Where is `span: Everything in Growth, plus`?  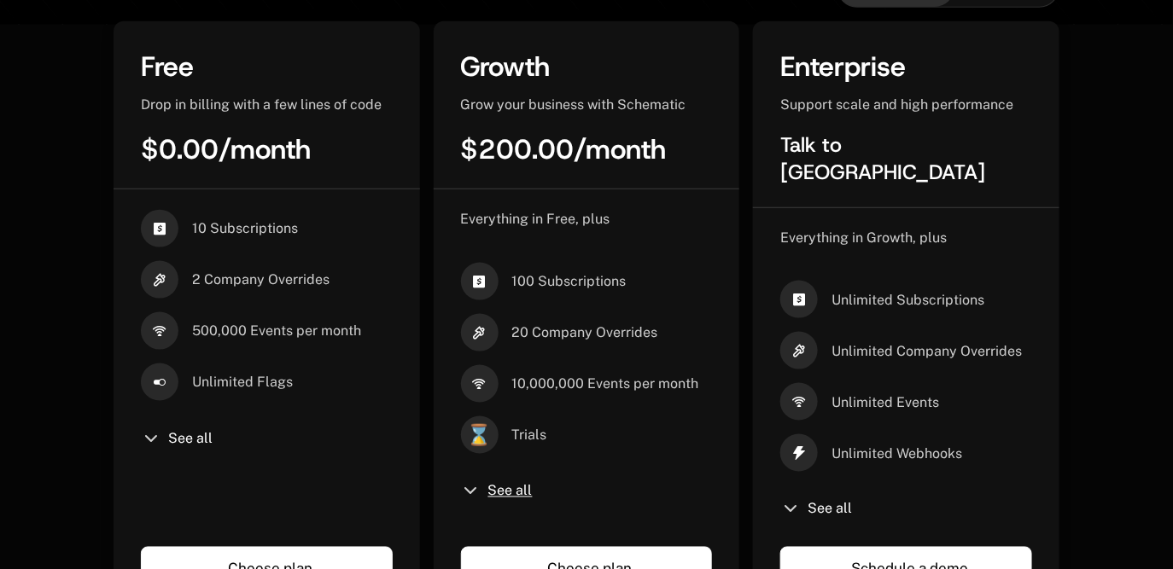 span: Everything in Growth, plus is located at coordinates (863, 237).